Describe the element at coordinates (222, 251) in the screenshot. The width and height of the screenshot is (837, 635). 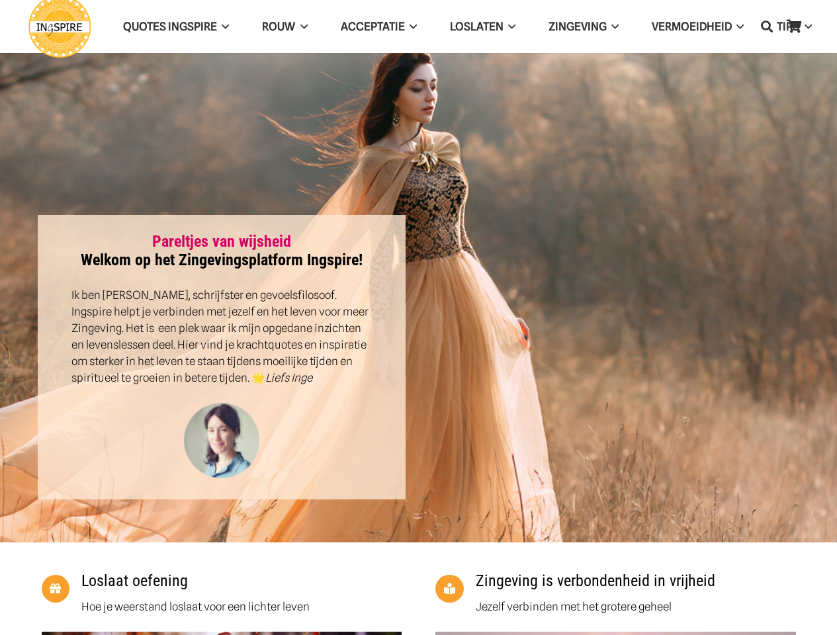
I see `strong: Welkom op het Zingevingsplatform Ingspire!` at that location.